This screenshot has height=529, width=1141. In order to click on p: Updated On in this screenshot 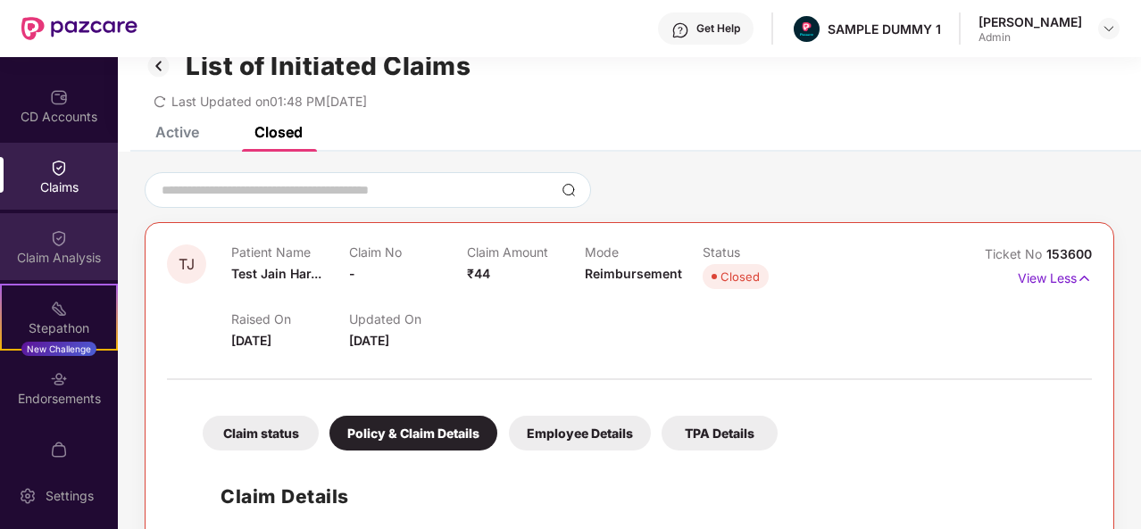, I will do `click(408, 319)`.